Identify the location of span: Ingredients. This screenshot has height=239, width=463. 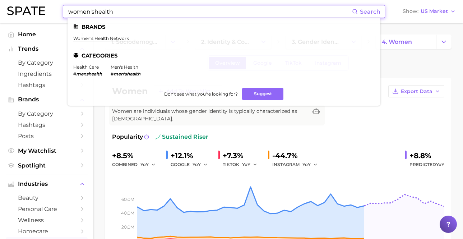
(47, 74).